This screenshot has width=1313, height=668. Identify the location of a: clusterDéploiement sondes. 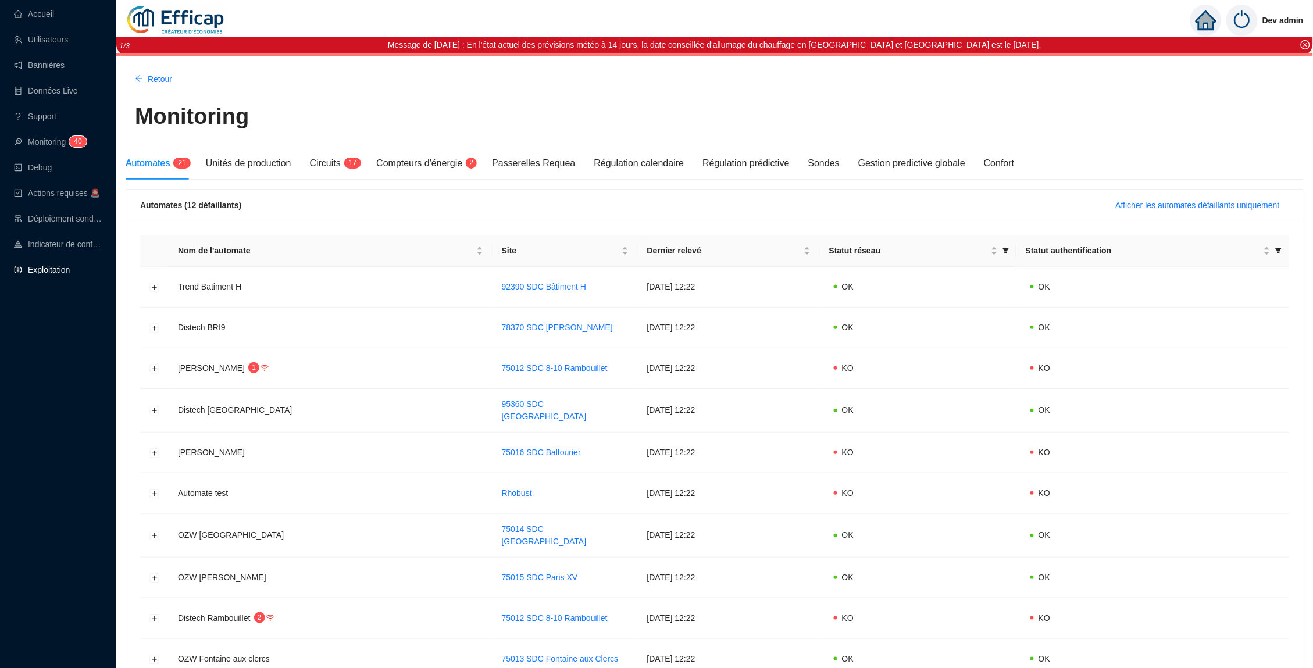
(58, 219).